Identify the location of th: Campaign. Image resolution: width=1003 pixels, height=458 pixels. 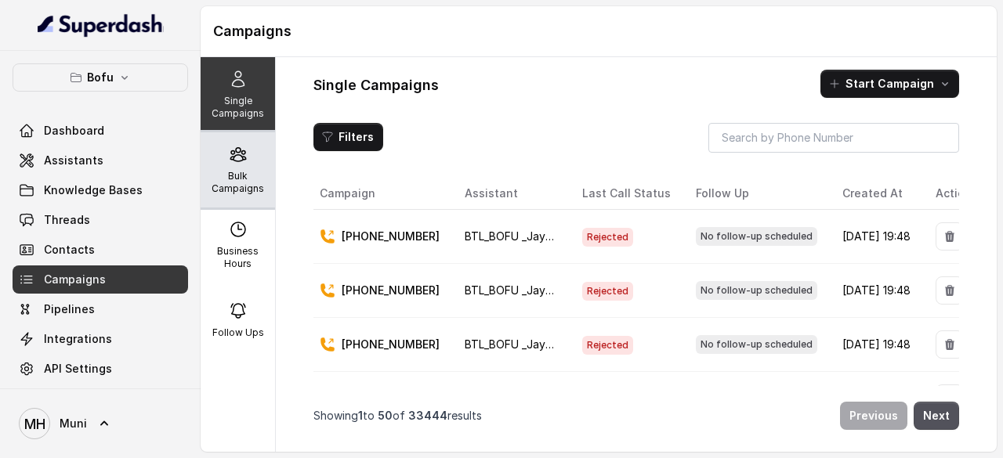
(382, 194).